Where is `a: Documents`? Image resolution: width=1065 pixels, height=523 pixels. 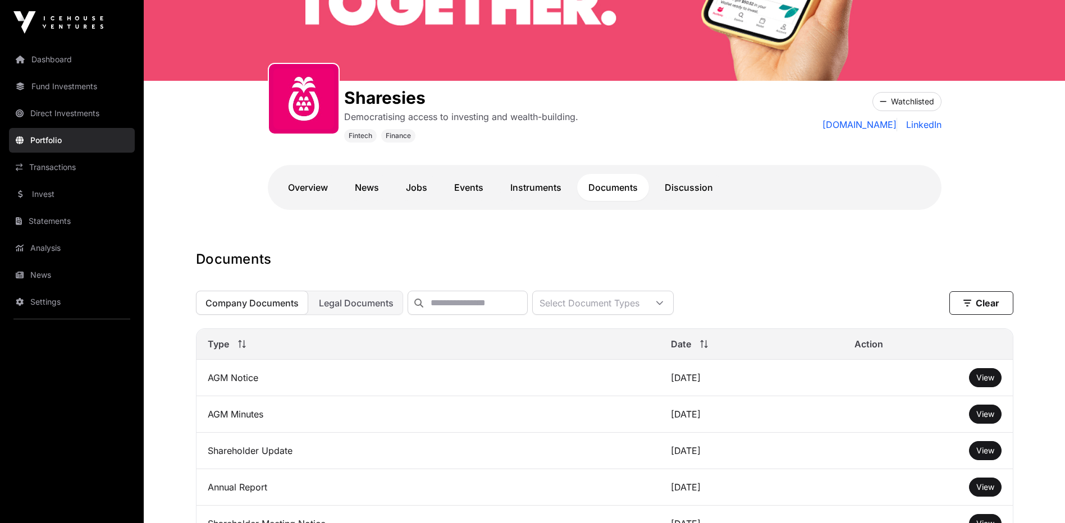 a: Documents is located at coordinates (613, 188).